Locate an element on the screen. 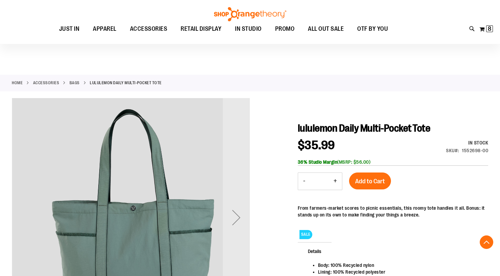 The width and height of the screenshot is (500, 276). div: Availability is located at coordinates (467, 143).